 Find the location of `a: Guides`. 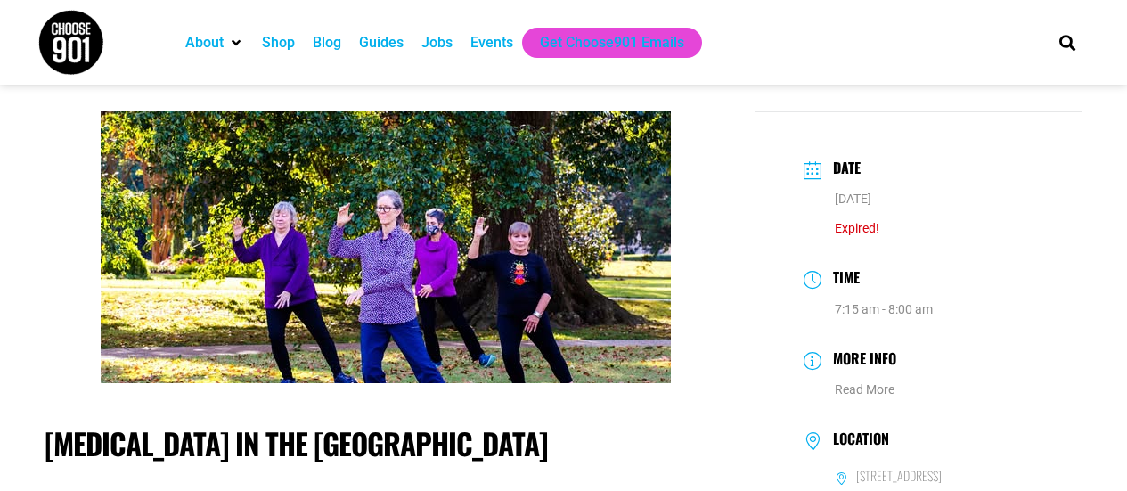

a: Guides is located at coordinates (381, 43).